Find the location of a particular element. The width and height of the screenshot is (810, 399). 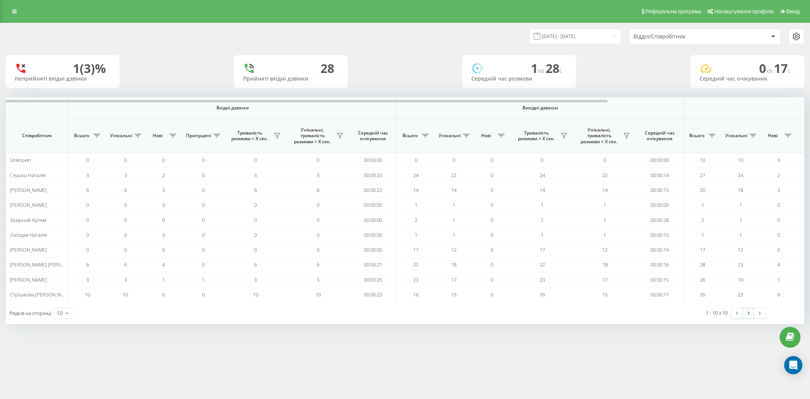

td: 00:00:15 is located at coordinates (660, 280).